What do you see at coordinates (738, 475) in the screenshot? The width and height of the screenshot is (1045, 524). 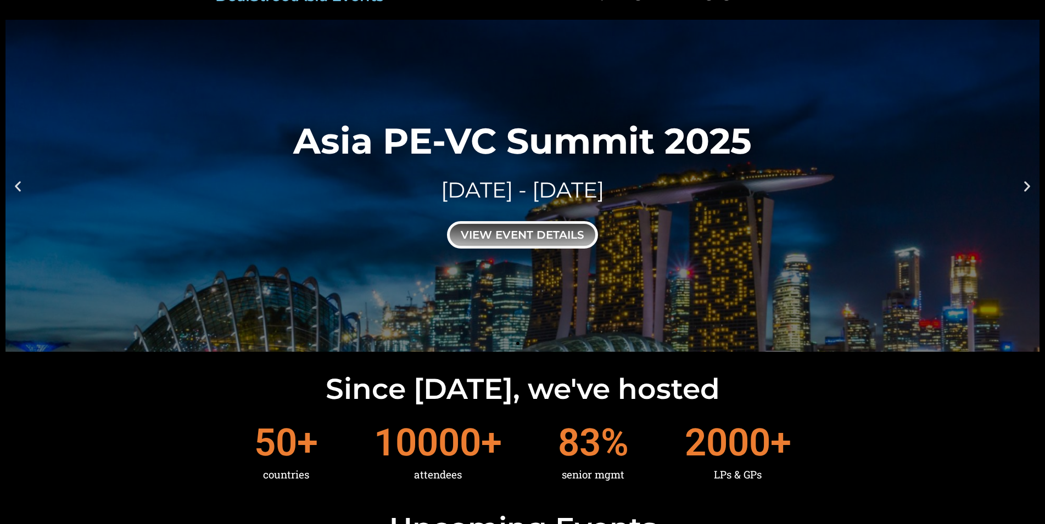 I see `div: LPs & GPs` at bounding box center [738, 475].